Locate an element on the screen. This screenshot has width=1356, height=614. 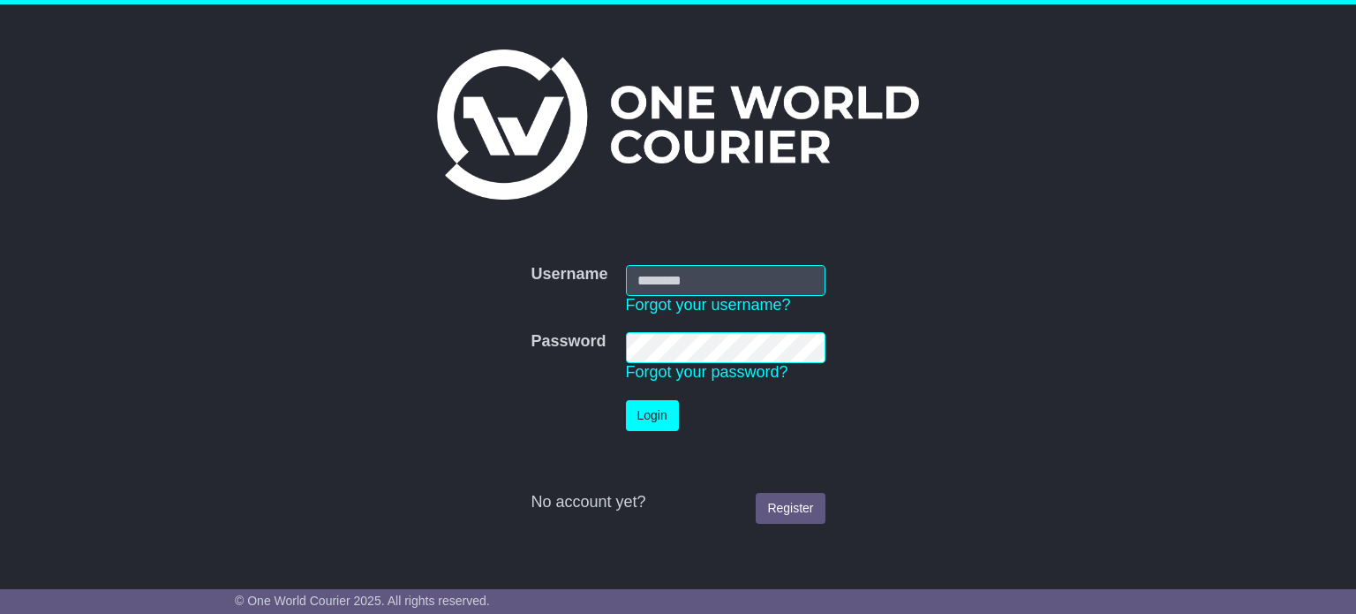
span: © One World Courier 2025. All rights reserved. is located at coordinates (362, 600).